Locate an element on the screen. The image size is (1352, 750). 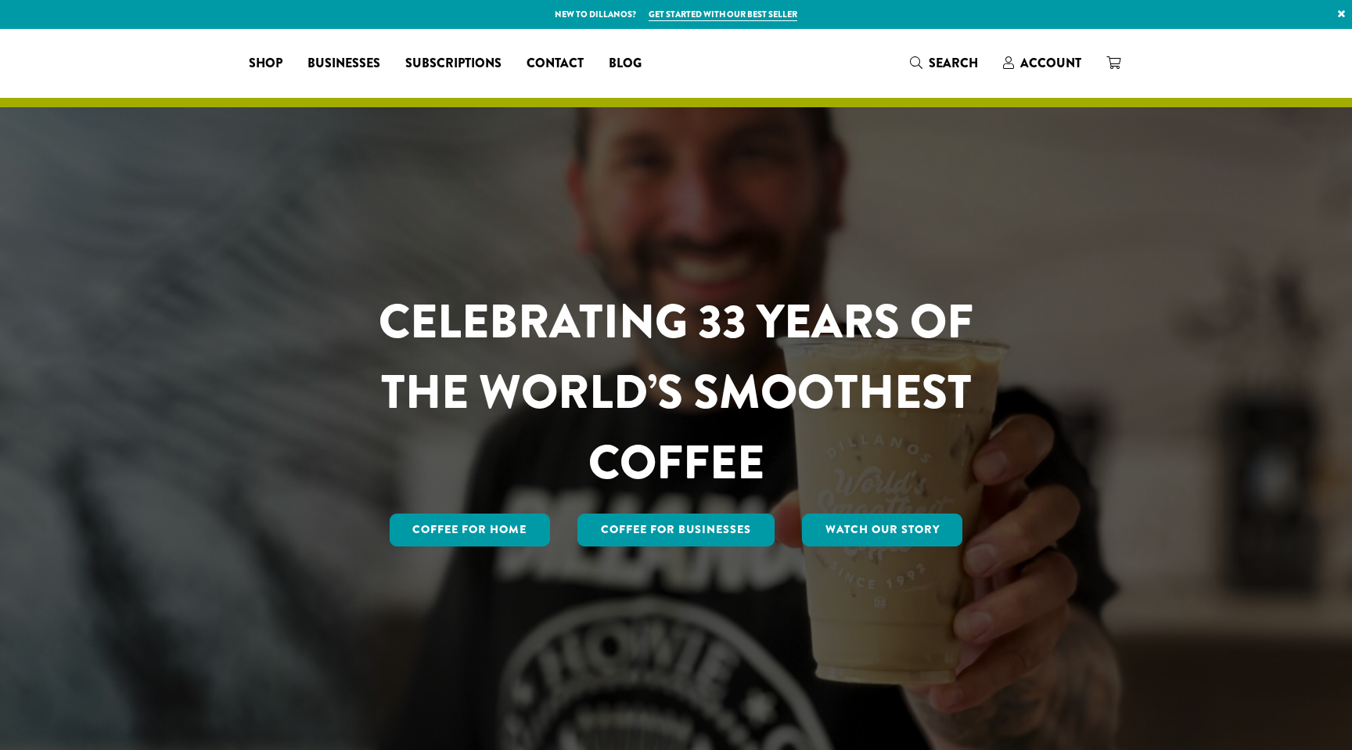
span: Account is located at coordinates (1051, 63).